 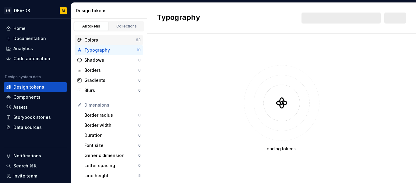 What do you see at coordinates (35, 38) in the screenshot?
I see `a: Documentation` at bounding box center [35, 38].